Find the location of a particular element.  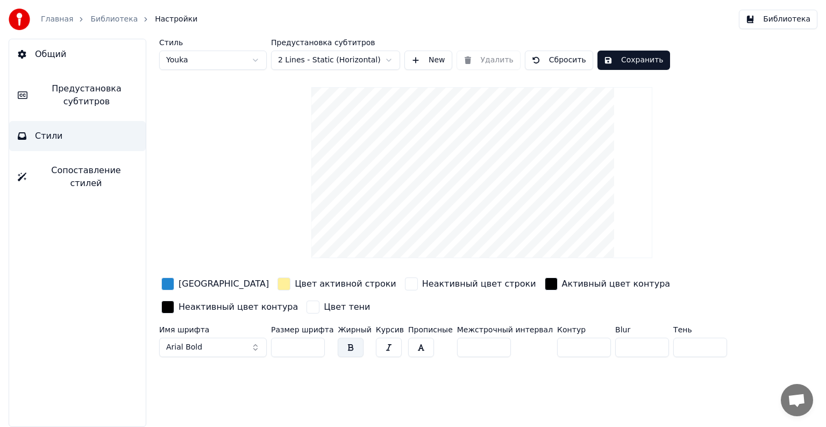

button: Цвет активной строки is located at coordinates (337, 284).